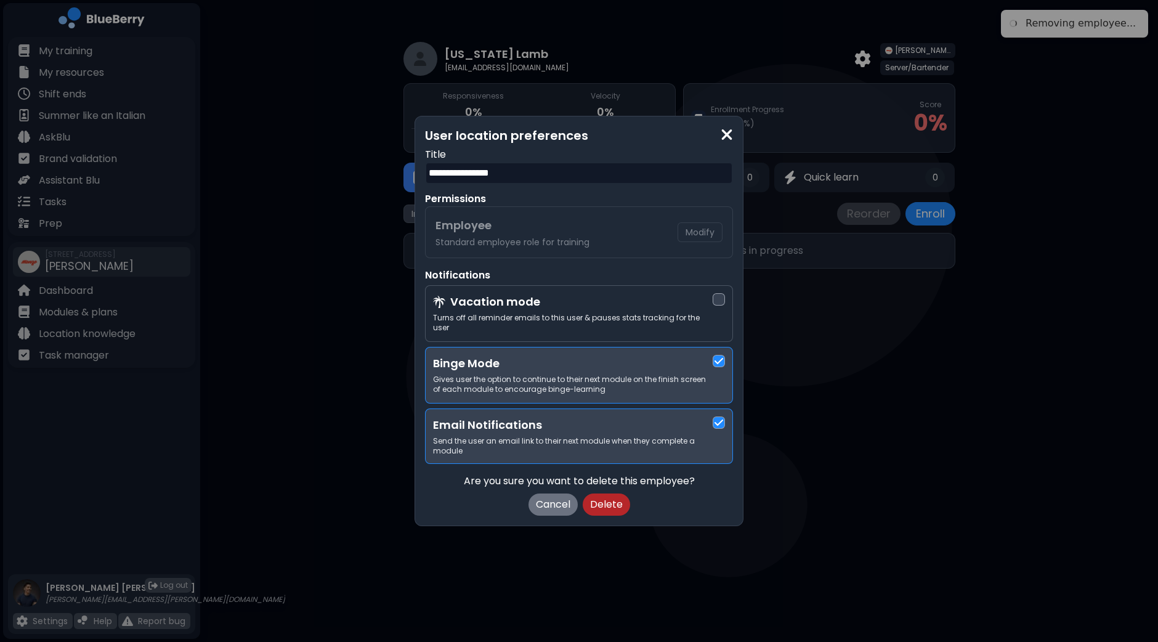  Describe the element at coordinates (579, 481) in the screenshot. I see `p: Are you sure you want to delete this employee?` at that location.